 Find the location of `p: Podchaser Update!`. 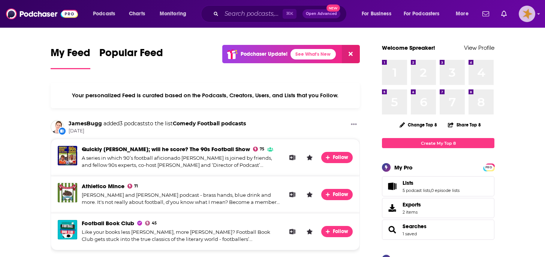

p: Podchaser Update! is located at coordinates (264, 54).